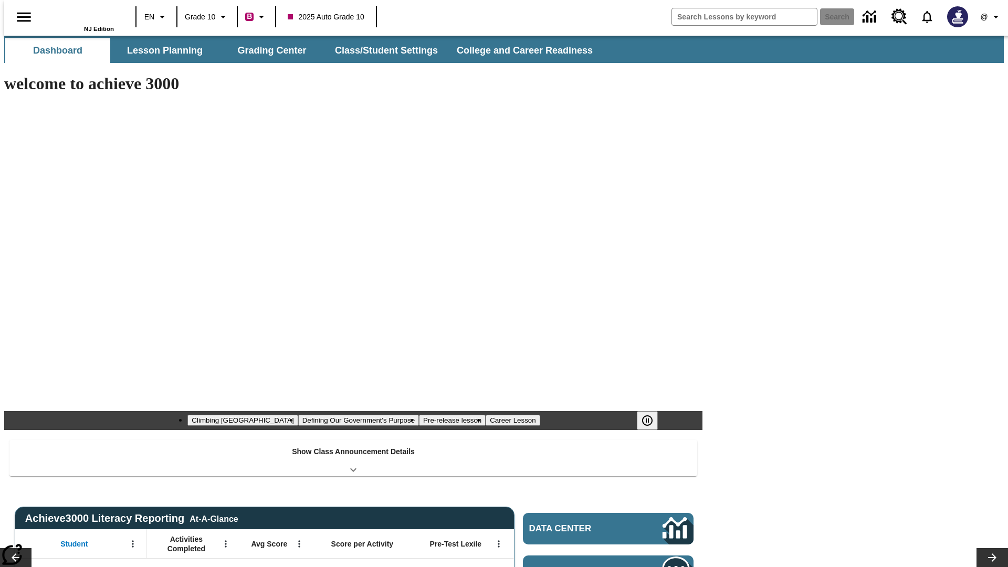  Describe the element at coordinates (157, 17) in the screenshot. I see `button: Language: EN, Select a language` at that location.